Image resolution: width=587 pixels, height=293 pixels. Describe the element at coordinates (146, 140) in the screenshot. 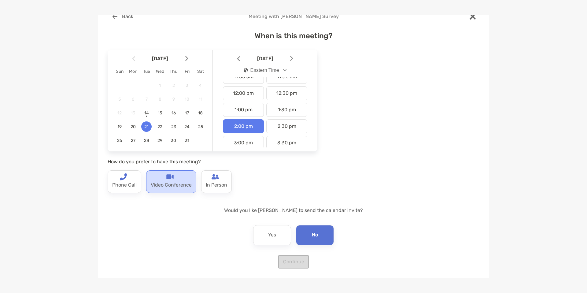

I see `span: 28` at that location.